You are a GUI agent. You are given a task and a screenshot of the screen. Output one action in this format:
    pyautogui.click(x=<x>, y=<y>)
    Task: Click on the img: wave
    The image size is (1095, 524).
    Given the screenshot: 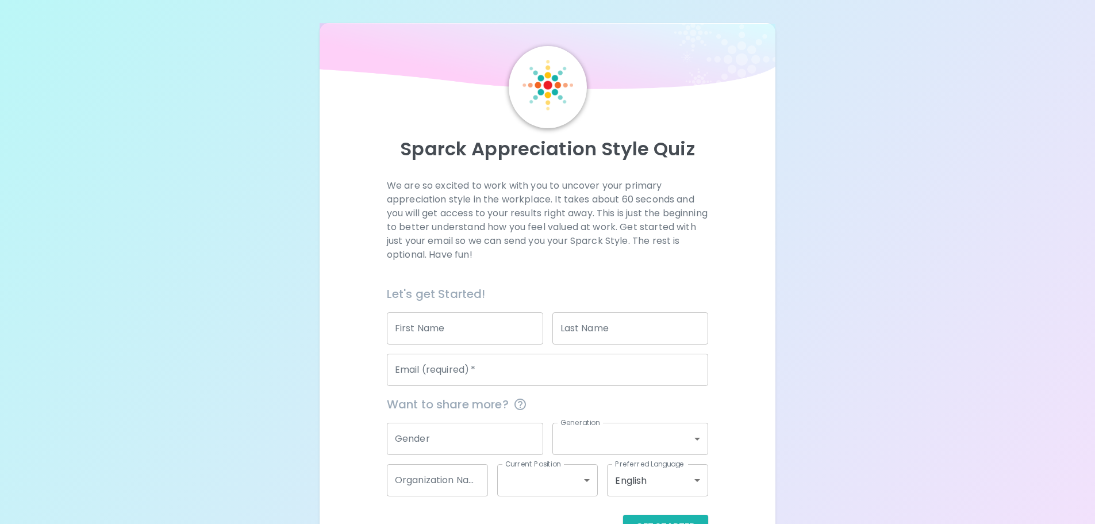 What is the action you would take?
    pyautogui.click(x=548, y=59)
    